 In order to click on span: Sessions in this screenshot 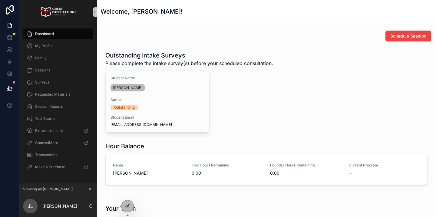, I will do `click(43, 70)`.